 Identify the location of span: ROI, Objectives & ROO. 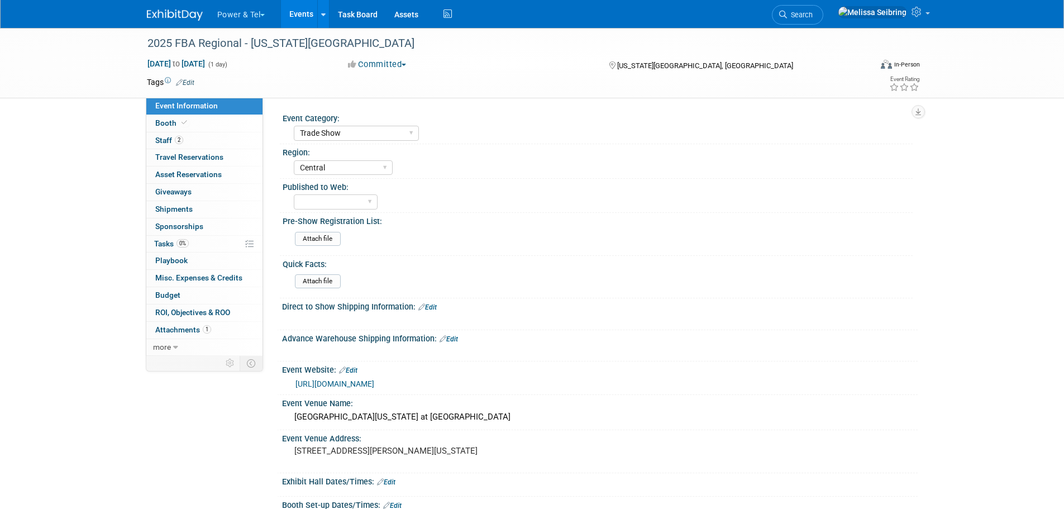
(193, 312).